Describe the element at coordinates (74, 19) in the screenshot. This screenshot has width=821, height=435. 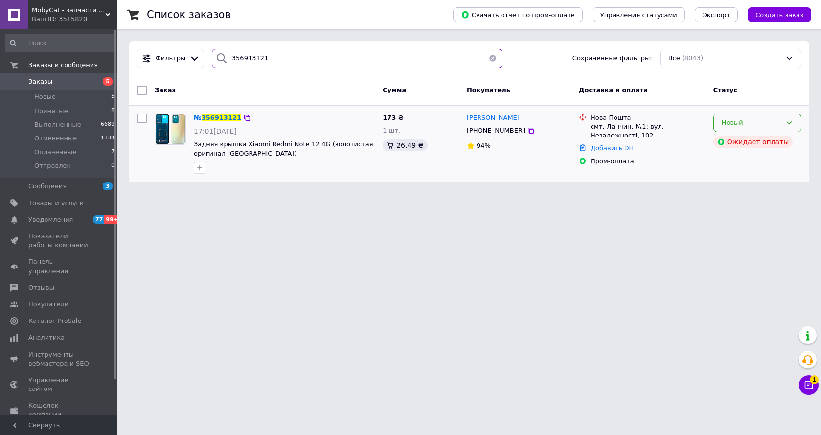
I see `div: Ваш ID: 3515820` at that location.